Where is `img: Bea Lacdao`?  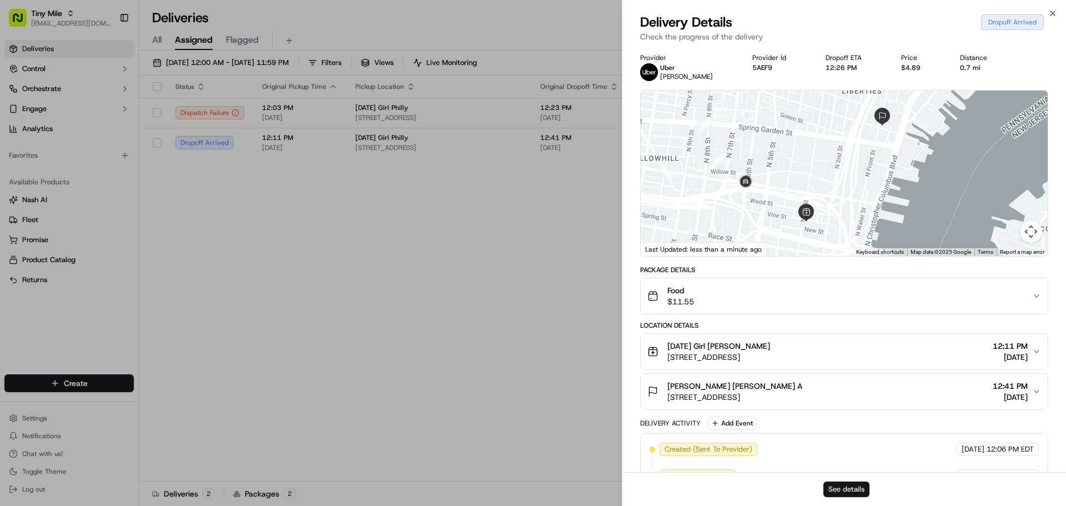 img: Bea Lacdao is located at coordinates (20, 170).